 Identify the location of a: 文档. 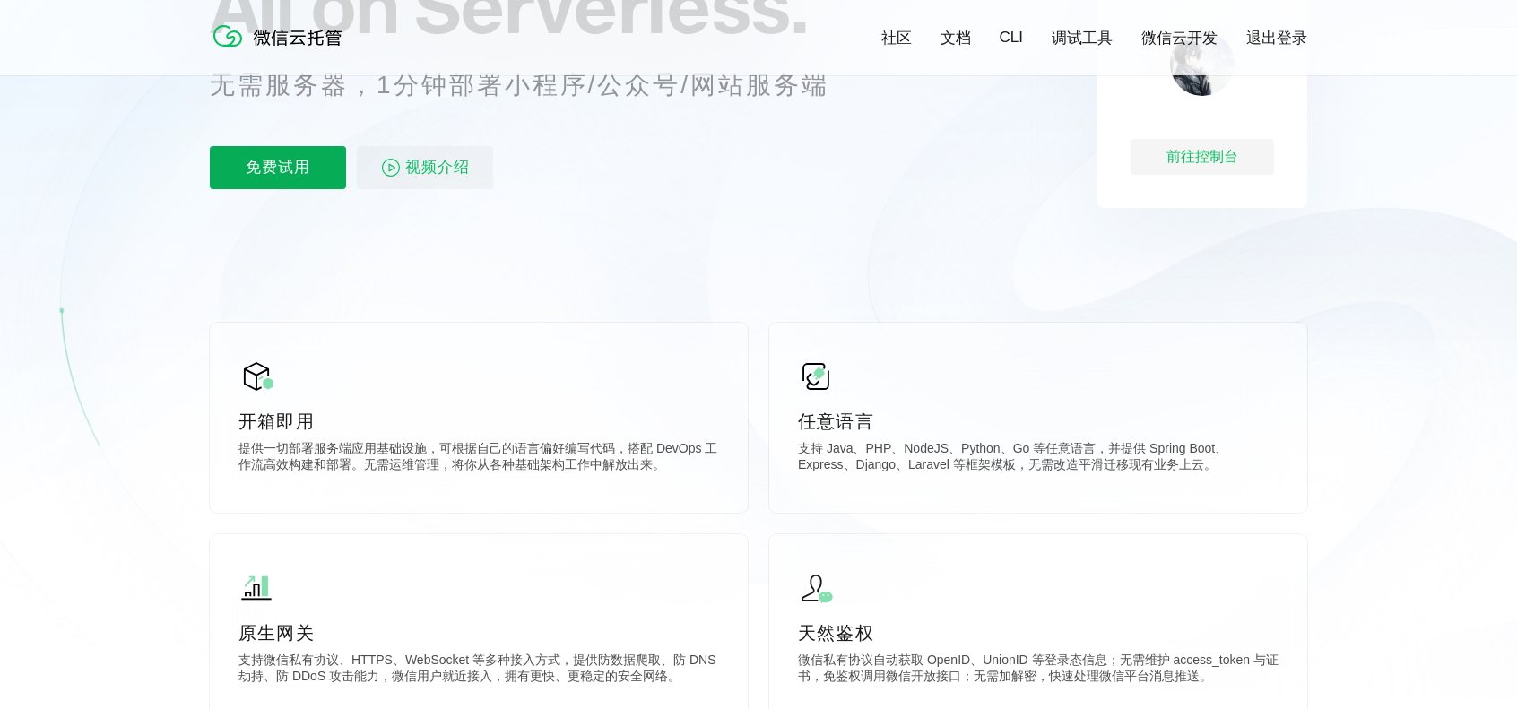
(956, 38).